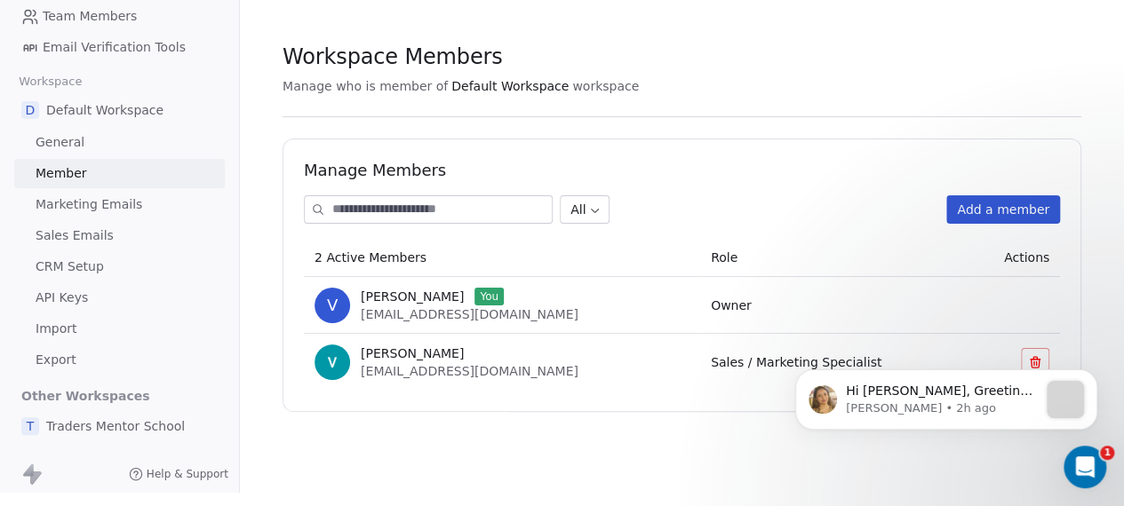 The height and width of the screenshot is (506, 1124). What do you see at coordinates (51, 82) in the screenshot?
I see `span: Workspace` at bounding box center [51, 82].